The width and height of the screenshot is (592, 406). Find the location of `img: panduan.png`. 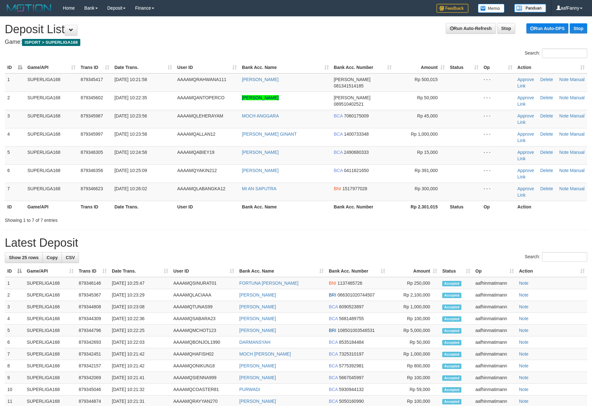

img: panduan.png is located at coordinates (531, 8).